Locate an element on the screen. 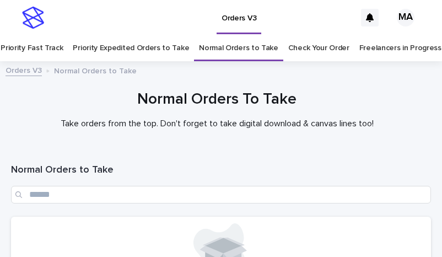 The height and width of the screenshot is (257, 442). a: Normal Orders to Take is located at coordinates (239, 48).